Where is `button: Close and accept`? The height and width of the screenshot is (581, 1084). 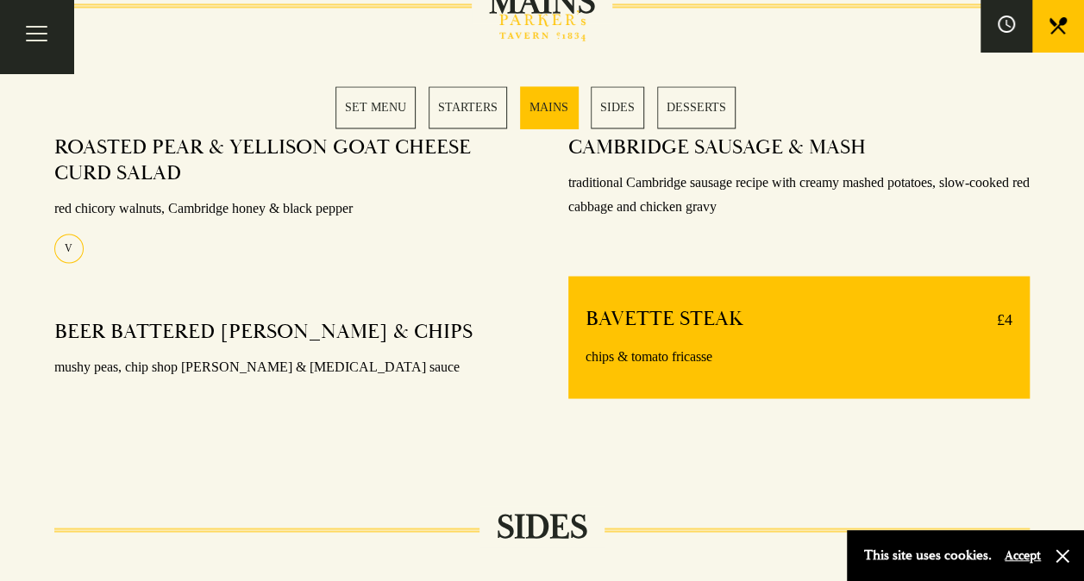
button: Close and accept is located at coordinates (1062, 556).